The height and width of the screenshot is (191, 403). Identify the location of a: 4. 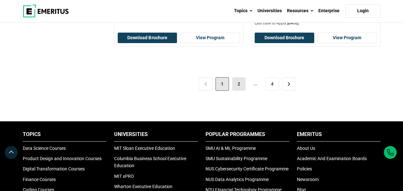
(272, 84).